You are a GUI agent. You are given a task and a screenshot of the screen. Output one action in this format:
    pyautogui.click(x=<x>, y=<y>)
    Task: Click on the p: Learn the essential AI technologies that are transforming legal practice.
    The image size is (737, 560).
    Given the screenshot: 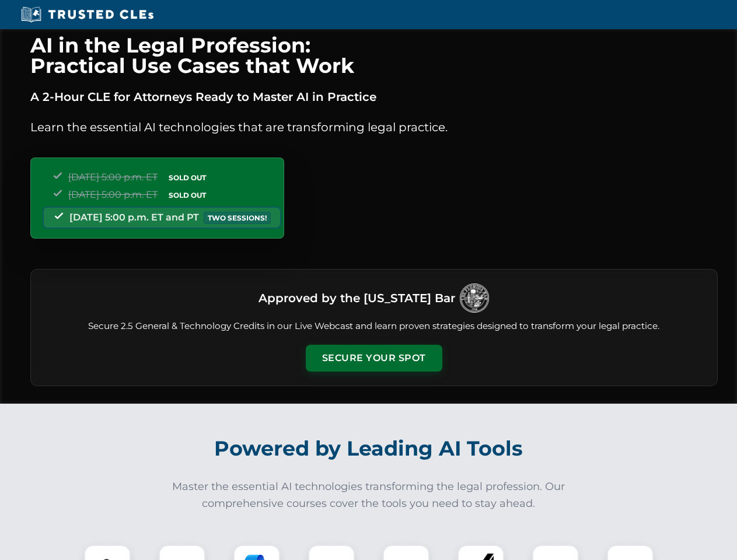 What is the action you would take?
    pyautogui.click(x=374, y=127)
    